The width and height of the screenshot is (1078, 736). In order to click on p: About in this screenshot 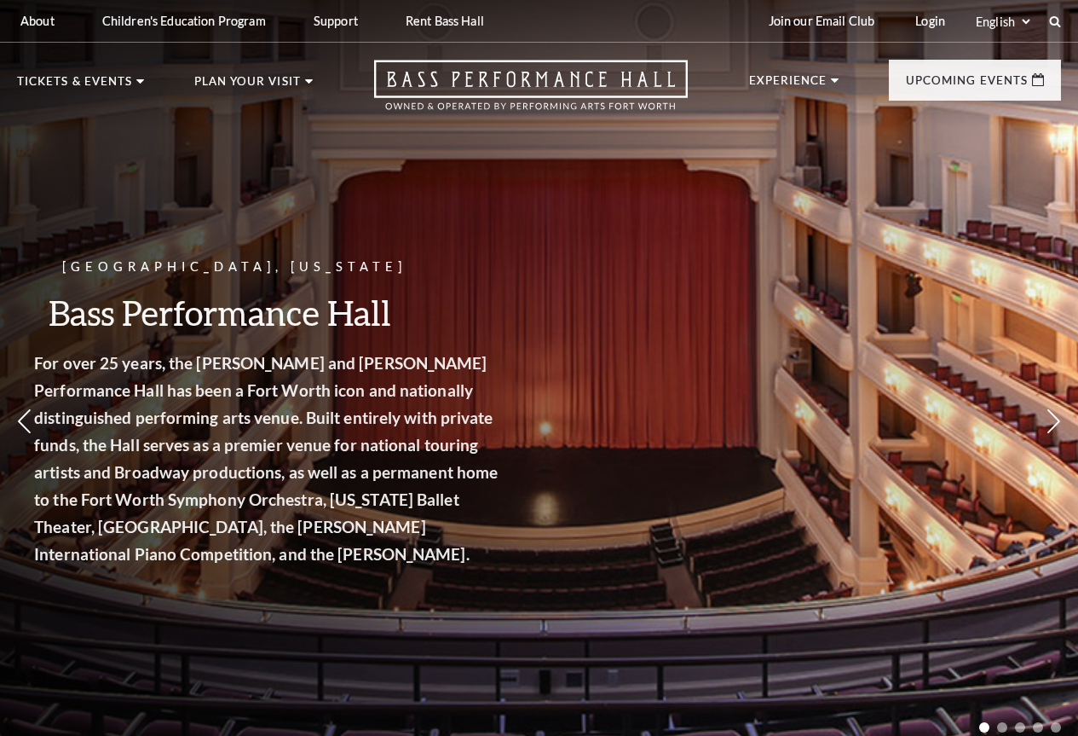, I will do `click(38, 20)`.